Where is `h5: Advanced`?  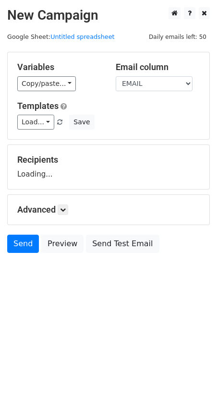 h5: Advanced is located at coordinates (109, 210).